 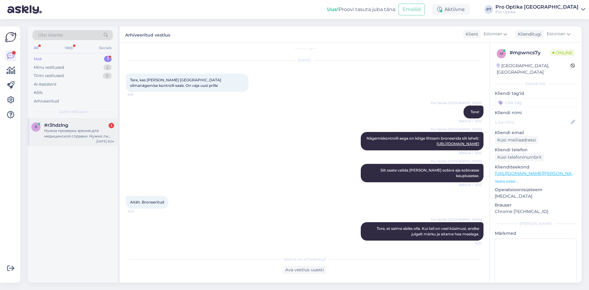 I want to click on div: Minu vestlused, so click(x=49, y=67).